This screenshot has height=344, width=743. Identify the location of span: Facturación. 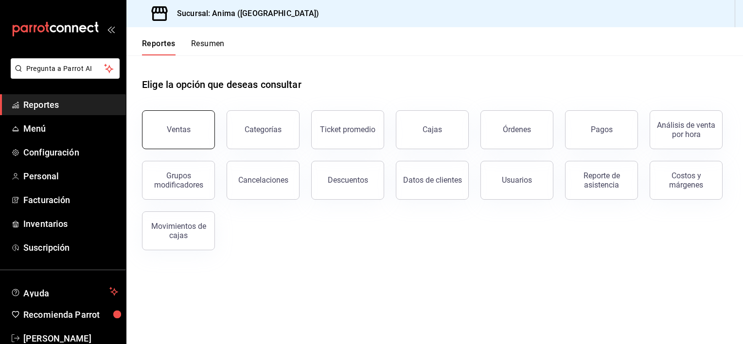
(71, 200).